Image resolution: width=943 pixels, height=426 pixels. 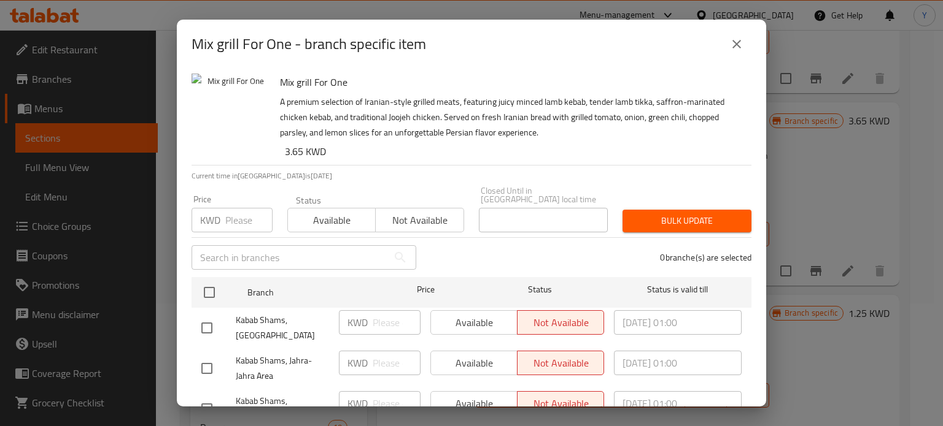 What do you see at coordinates (282, 369) in the screenshot?
I see `span: Kabab Shams, Jahra- Jahra Area` at bounding box center [282, 369].